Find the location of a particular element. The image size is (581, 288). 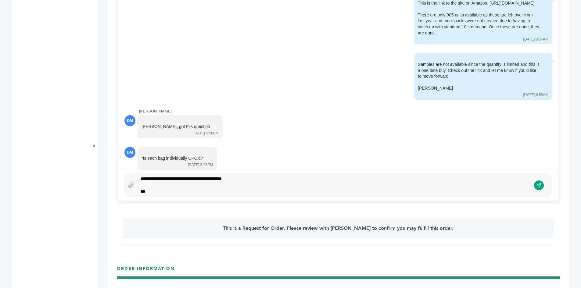

h3: ORDER INFORMATION is located at coordinates (338, 271).